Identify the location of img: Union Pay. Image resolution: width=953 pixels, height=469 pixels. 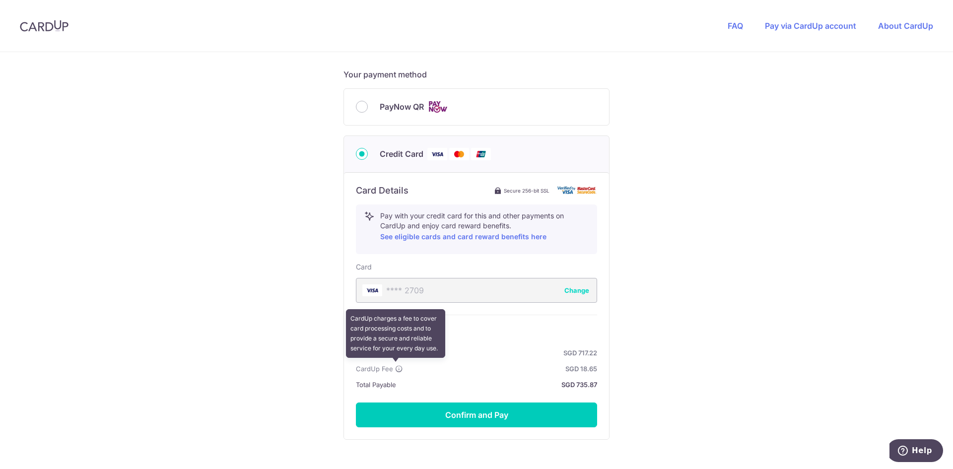
(481, 154).